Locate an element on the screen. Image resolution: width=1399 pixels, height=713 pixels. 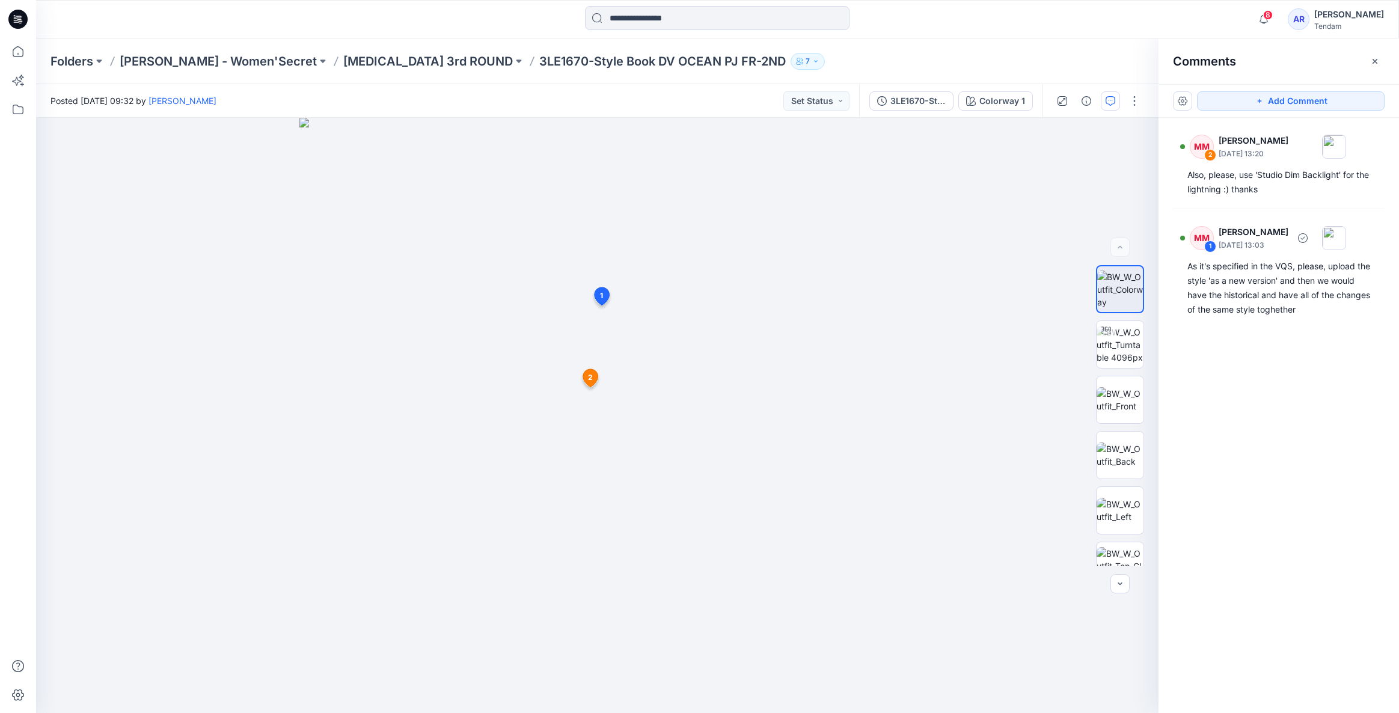
button: Details is located at coordinates (1086, 101).